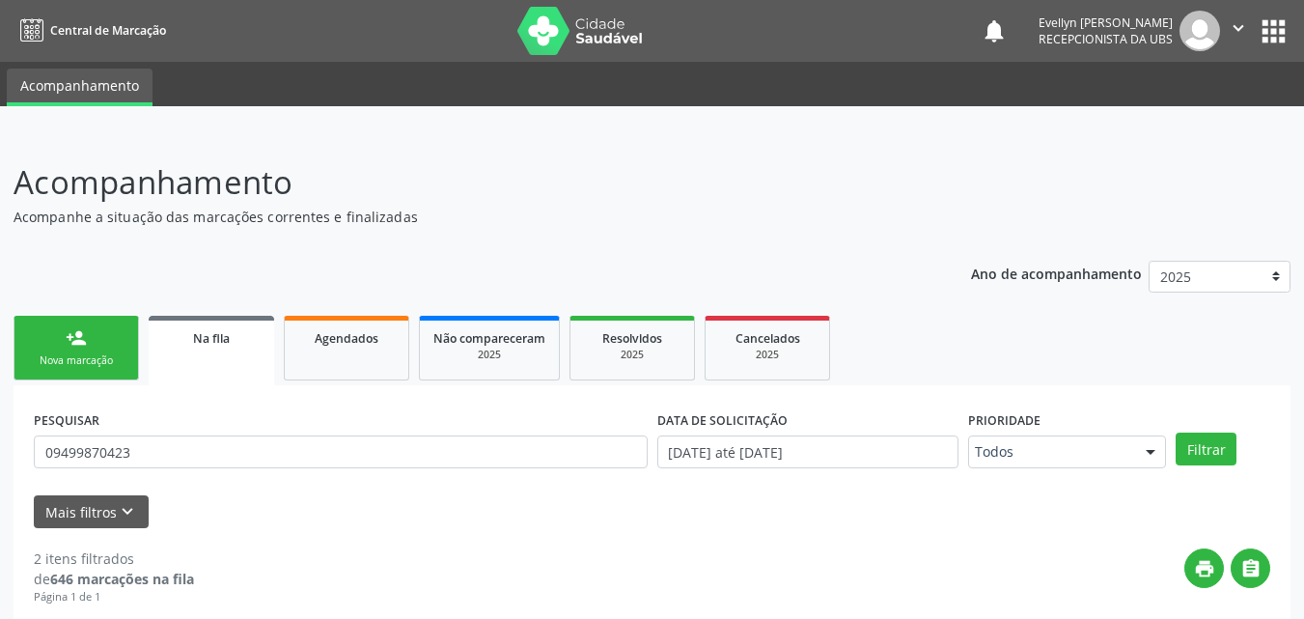  I want to click on span: Todos, so click(1050, 452).